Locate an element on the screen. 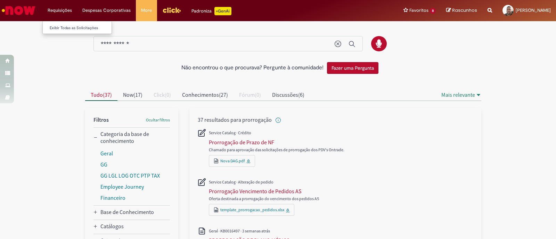 Image resolution: width=556 pixels, height=239 pixels. span: Requisições is located at coordinates (60, 10).